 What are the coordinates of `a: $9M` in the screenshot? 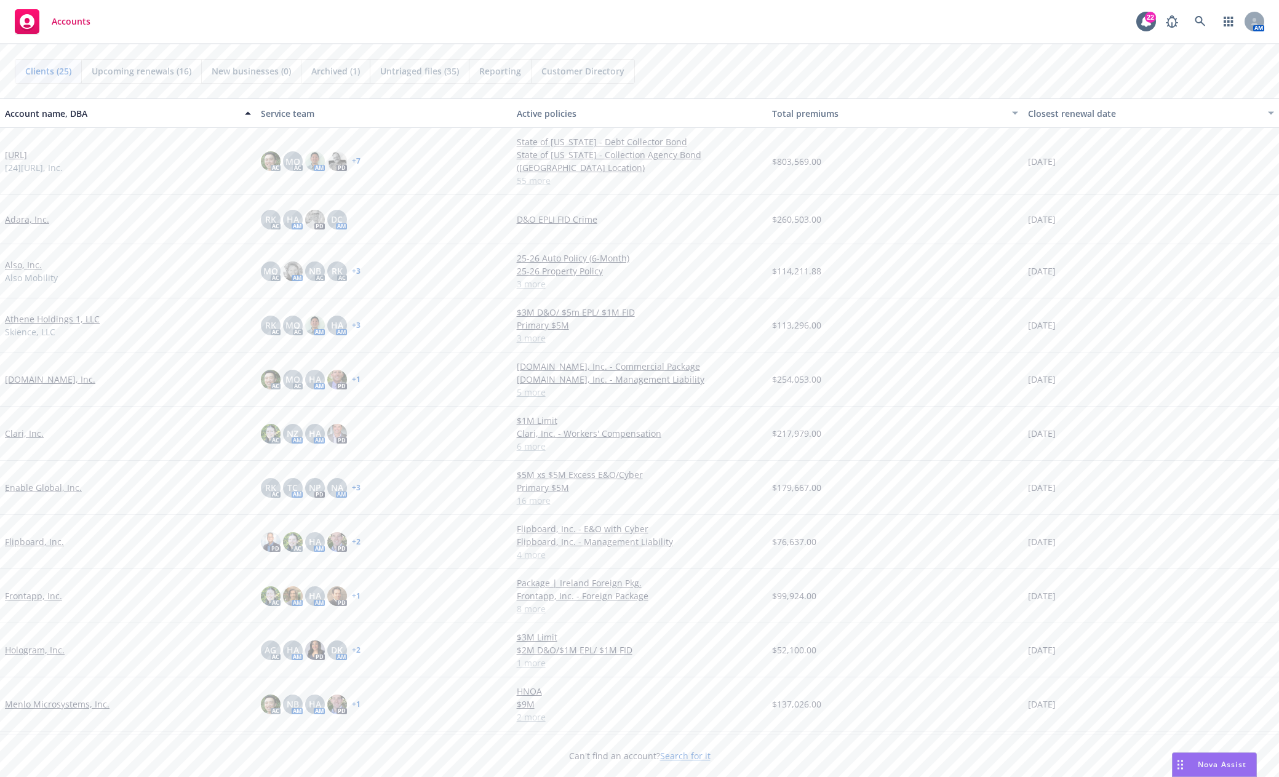 It's located at (640, 704).